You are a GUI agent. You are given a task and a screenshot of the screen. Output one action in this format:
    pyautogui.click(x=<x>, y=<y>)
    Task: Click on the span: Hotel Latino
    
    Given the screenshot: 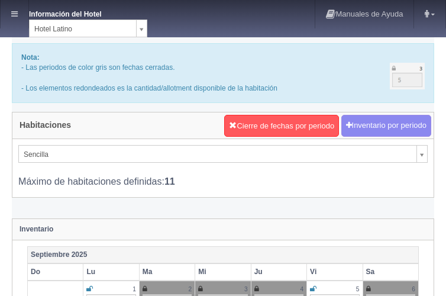 What is the action you would take?
    pyautogui.click(x=83, y=29)
    